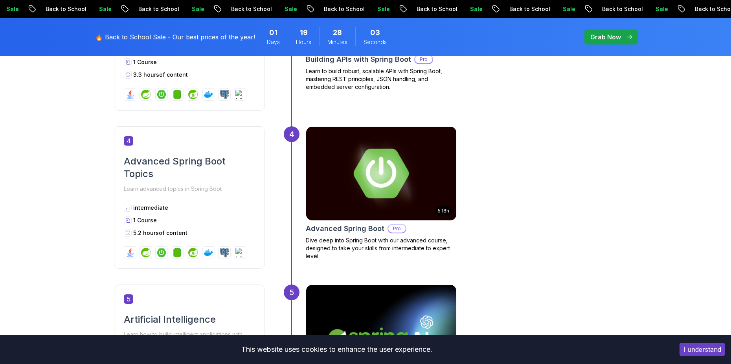  What do you see at coordinates (129, 299) in the screenshot?
I see `span: 5` at bounding box center [129, 299].